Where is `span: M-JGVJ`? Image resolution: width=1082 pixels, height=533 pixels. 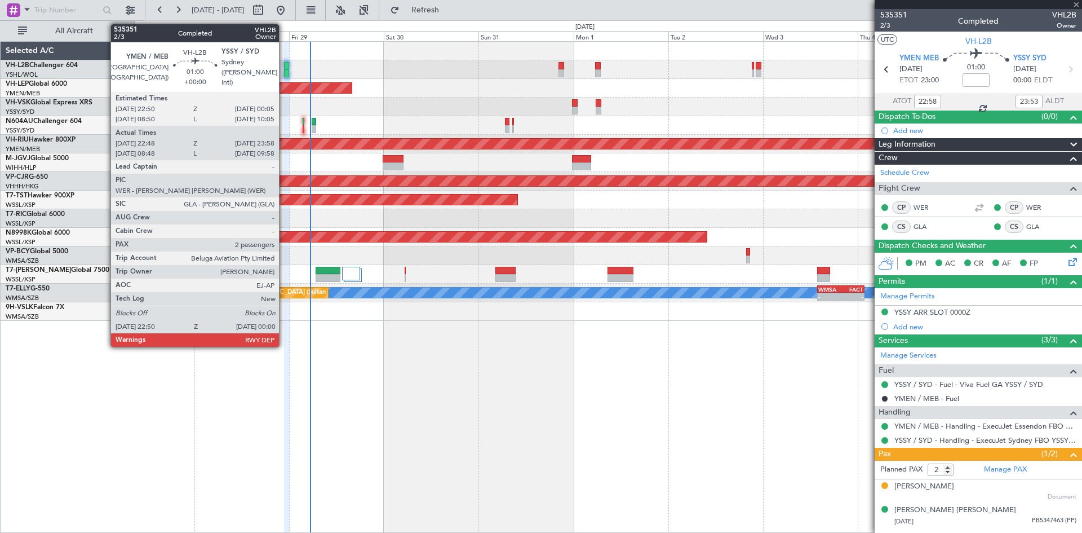 span: M-JGVJ is located at coordinates (18, 158).